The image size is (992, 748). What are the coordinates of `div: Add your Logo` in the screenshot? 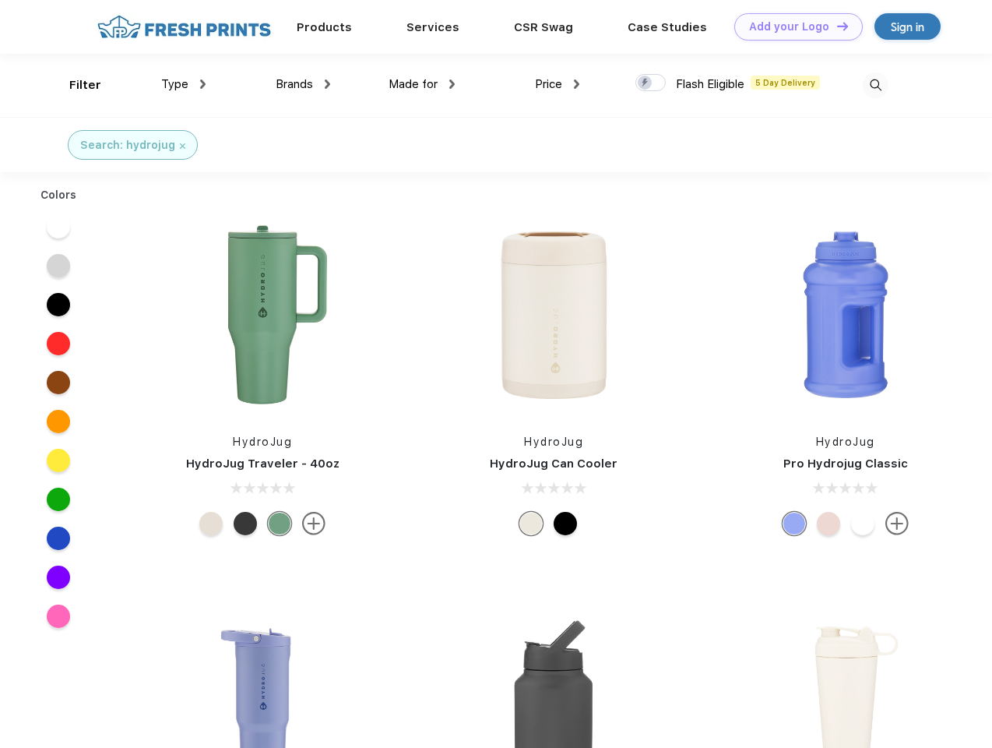 It's located at (789, 26).